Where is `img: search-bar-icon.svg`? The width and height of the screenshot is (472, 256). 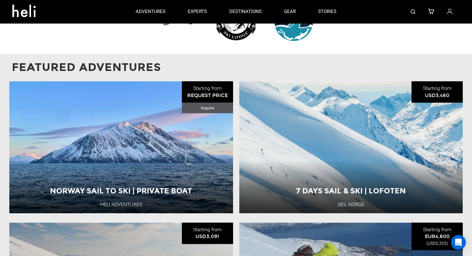
img: search-bar-icon.svg is located at coordinates (413, 12).